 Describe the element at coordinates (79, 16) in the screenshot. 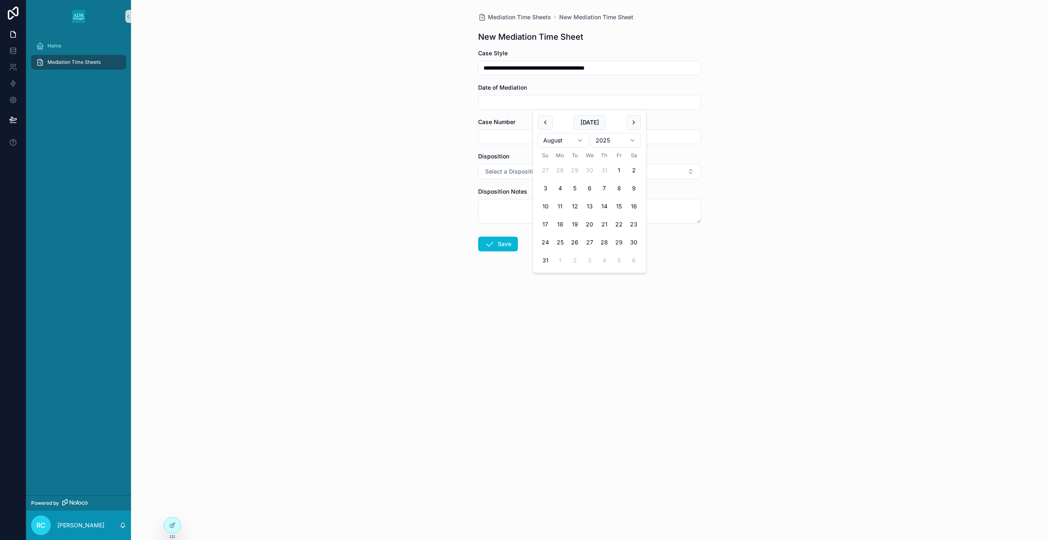

I see `img: App logo` at that location.